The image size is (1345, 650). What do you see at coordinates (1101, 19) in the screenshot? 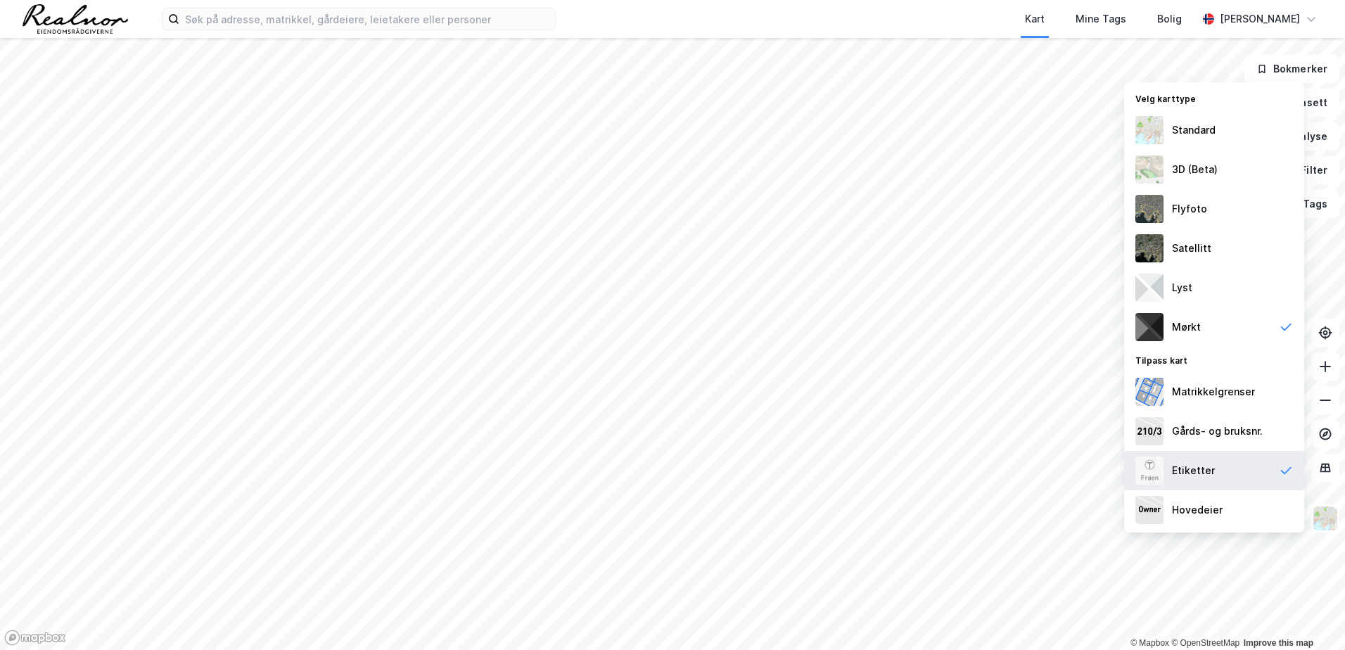
I see `div: Mine Tags` at bounding box center [1101, 19].